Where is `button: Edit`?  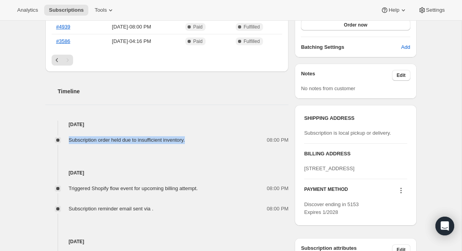
button: Edit is located at coordinates (401, 75).